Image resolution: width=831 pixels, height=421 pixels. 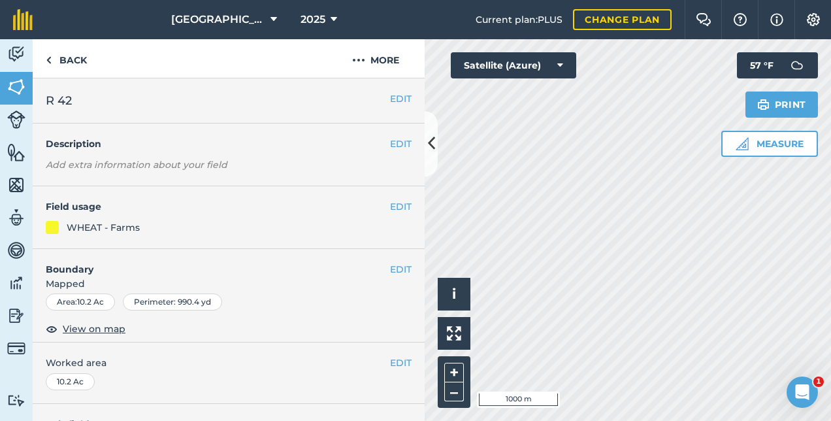 What do you see at coordinates (819, 382) in the screenshot?
I see `span: 1` at bounding box center [819, 382].